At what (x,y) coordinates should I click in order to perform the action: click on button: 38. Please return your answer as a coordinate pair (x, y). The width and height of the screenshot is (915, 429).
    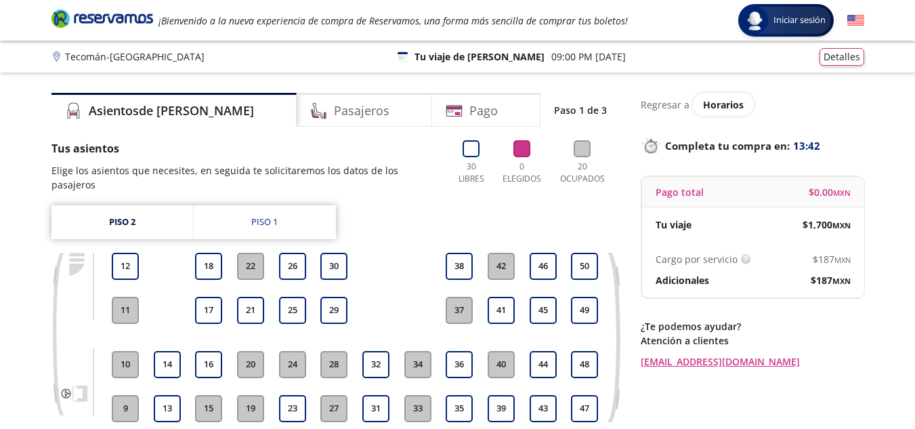
    Looking at the image, I should click on (459, 266).